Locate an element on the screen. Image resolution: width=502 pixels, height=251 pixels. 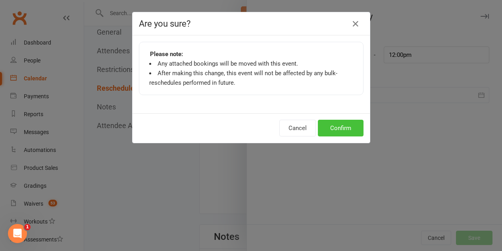
li: Any attached bookings will be moved with this event. is located at coordinates (251, 64).